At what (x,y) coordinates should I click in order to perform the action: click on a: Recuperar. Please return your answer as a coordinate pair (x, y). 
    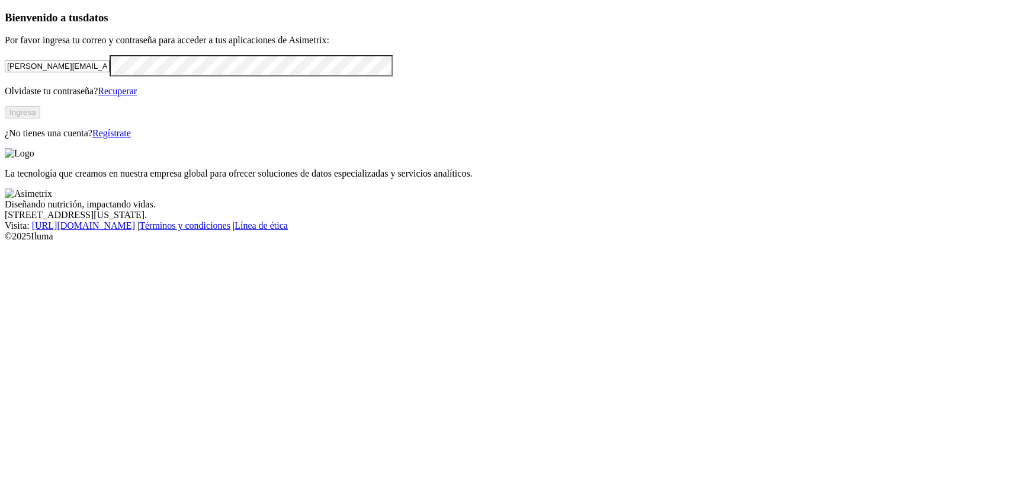
    Looking at the image, I should click on (117, 91).